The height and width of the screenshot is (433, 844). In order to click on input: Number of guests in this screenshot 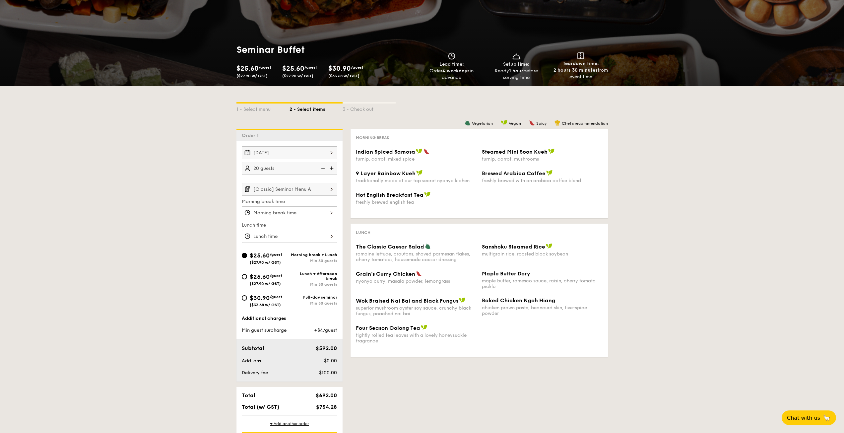, I will do `click(290, 168)`.